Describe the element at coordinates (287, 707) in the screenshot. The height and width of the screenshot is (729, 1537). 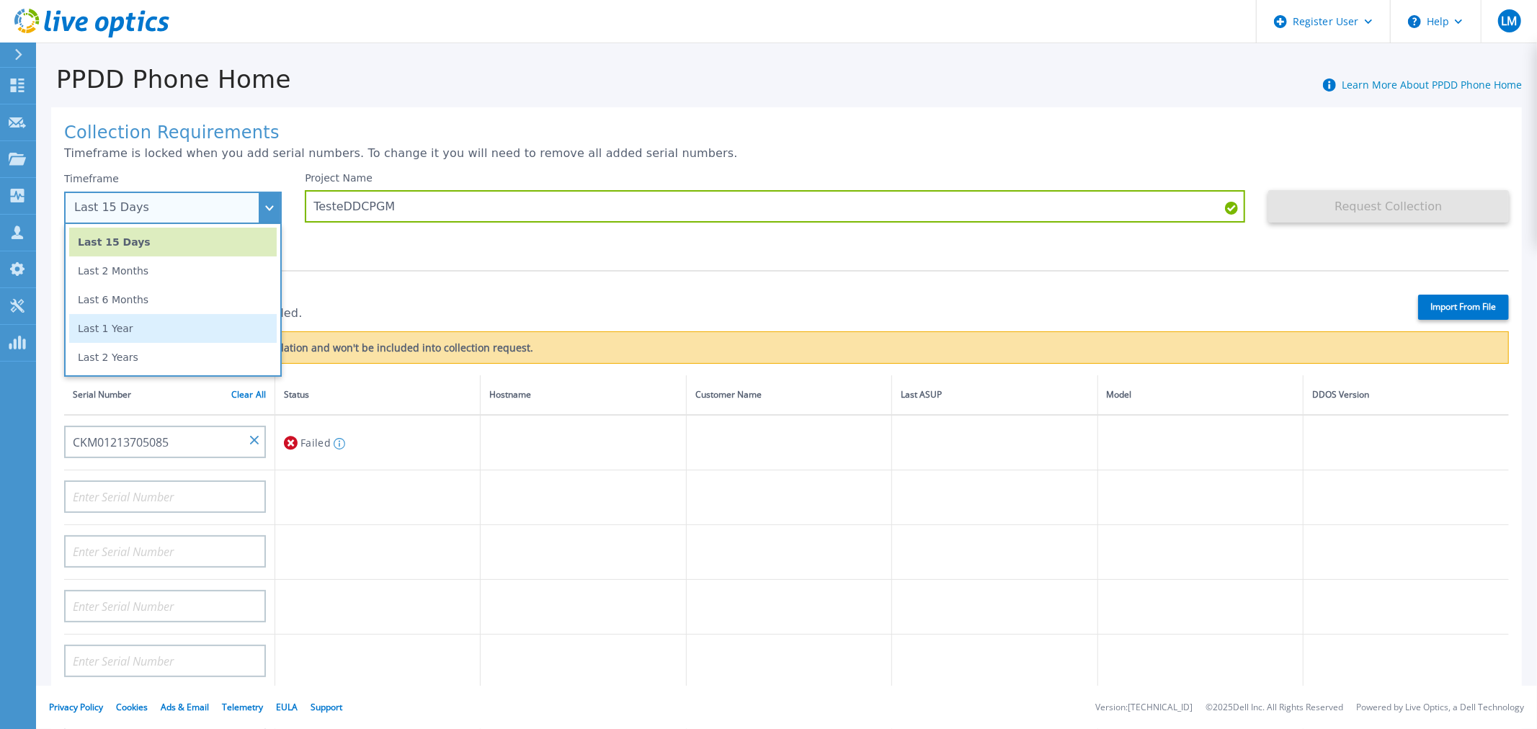
I see `a: EULA` at that location.